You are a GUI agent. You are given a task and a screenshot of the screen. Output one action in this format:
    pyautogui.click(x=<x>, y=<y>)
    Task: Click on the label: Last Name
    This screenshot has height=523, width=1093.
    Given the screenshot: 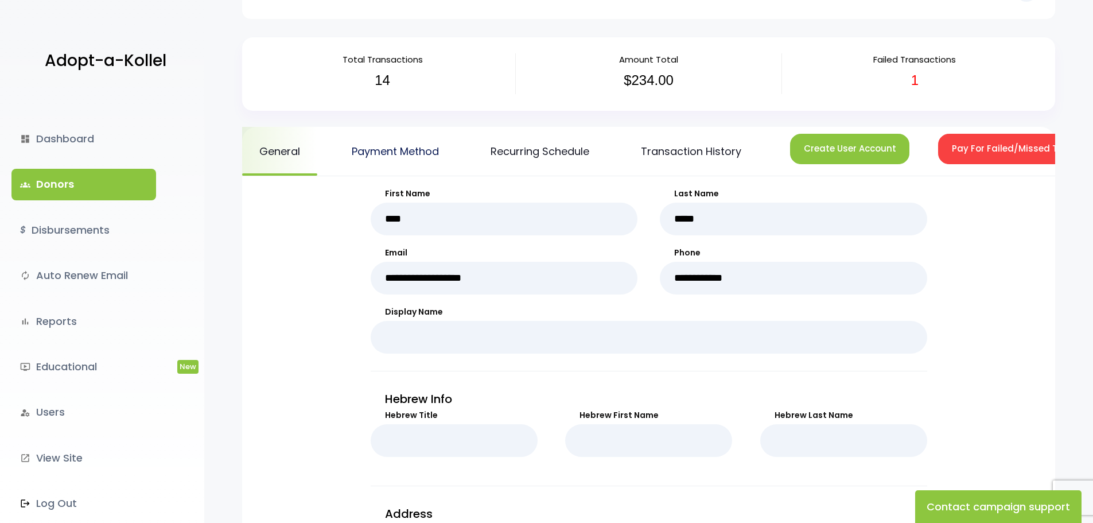 What is the action you would take?
    pyautogui.click(x=794, y=193)
    